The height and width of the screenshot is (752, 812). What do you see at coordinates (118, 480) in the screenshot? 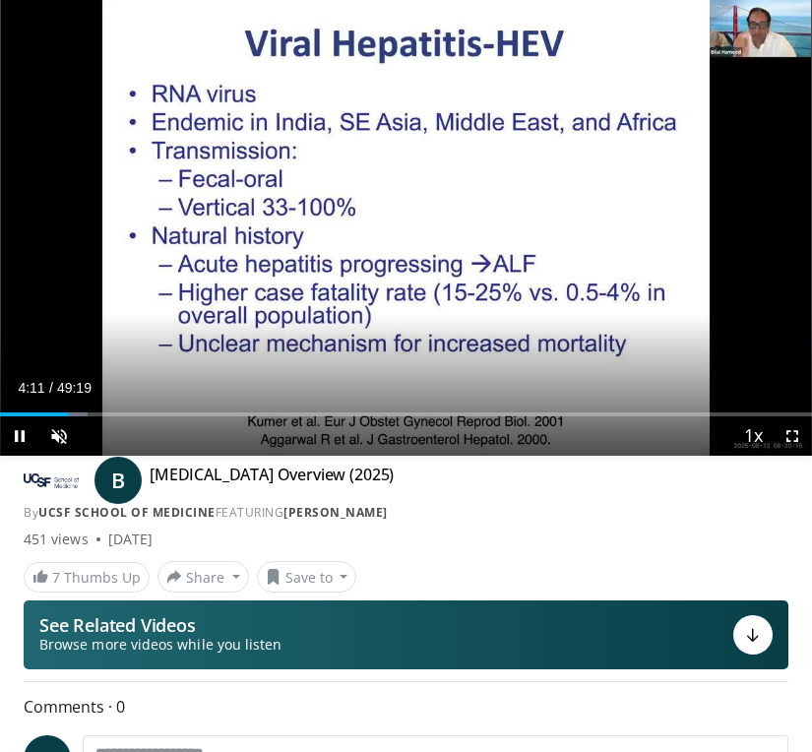
I see `span: B` at bounding box center [118, 480].